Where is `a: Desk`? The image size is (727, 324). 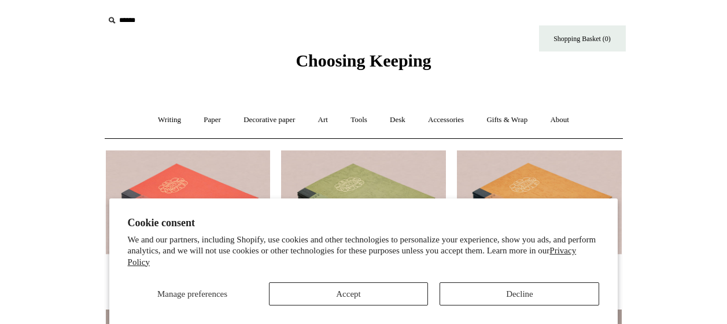 a: Desk is located at coordinates (397, 120).